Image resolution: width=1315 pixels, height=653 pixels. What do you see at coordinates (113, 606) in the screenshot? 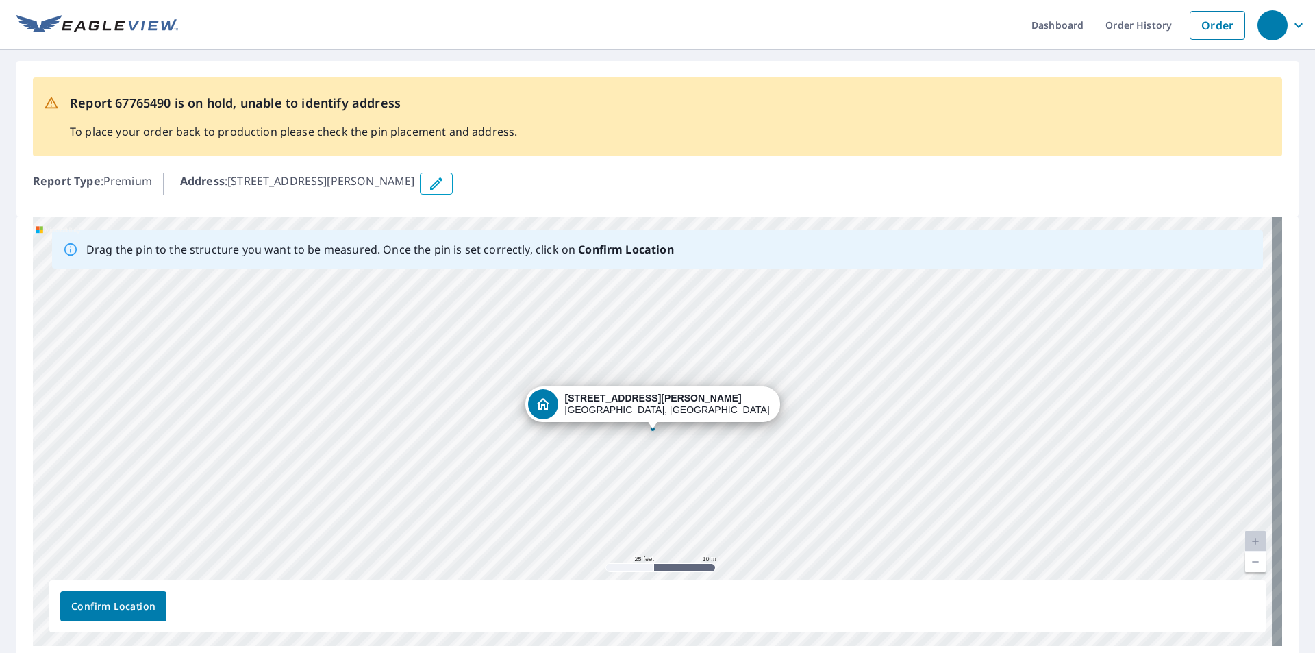
I see `button: Confirm Location` at bounding box center [113, 606].